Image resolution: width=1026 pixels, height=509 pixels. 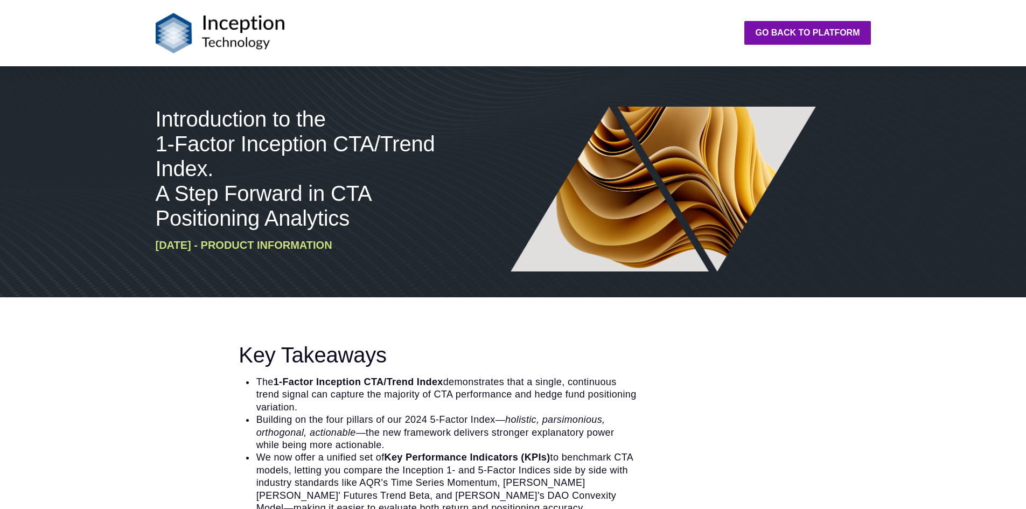 What do you see at coordinates (468, 457) in the screenshot?
I see `strong: Key Performance Indicators (KPIs)` at bounding box center [468, 457].